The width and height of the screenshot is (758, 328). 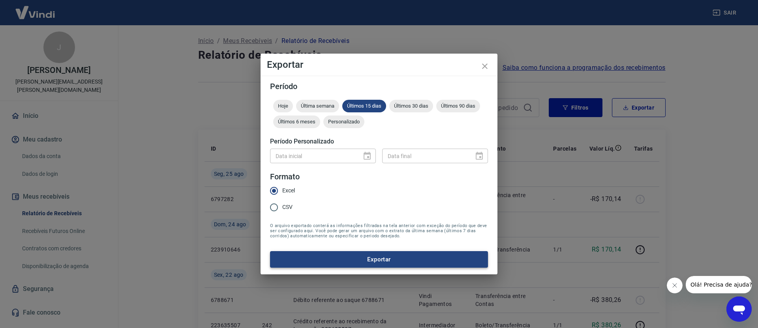 I want to click on div: Personalizado, so click(x=344, y=122).